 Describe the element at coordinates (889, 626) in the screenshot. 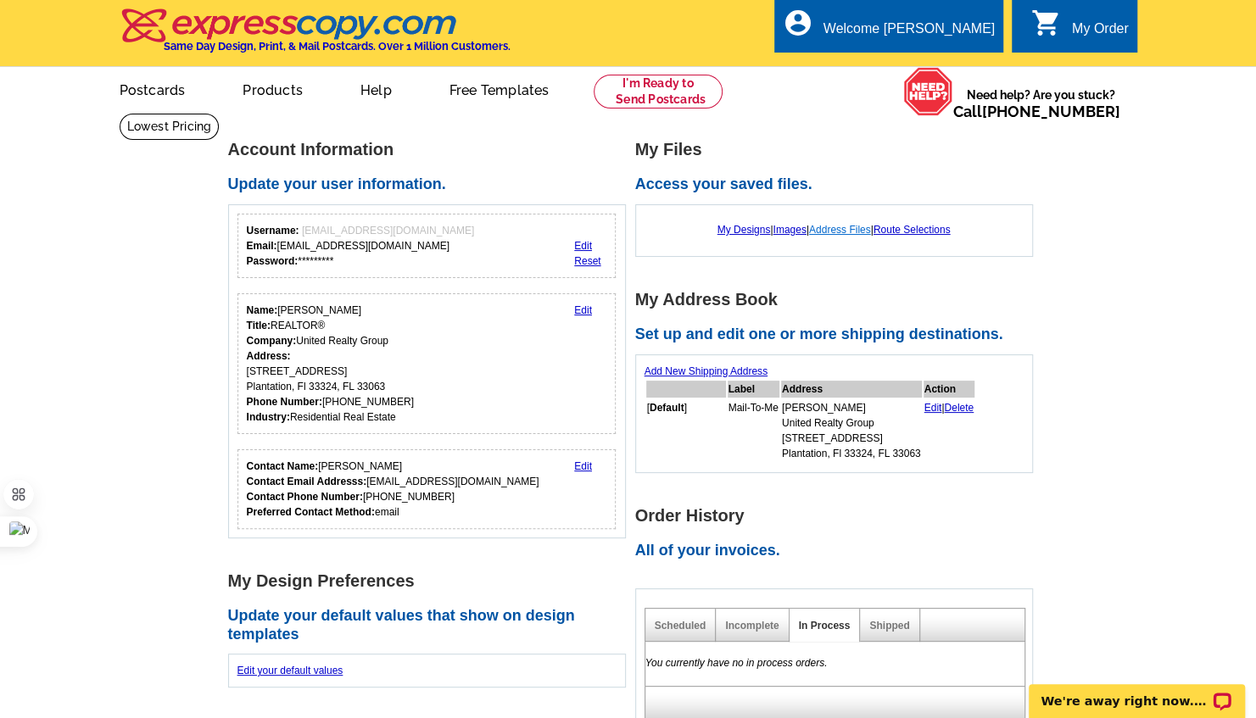

I see `a: Shipped` at that location.